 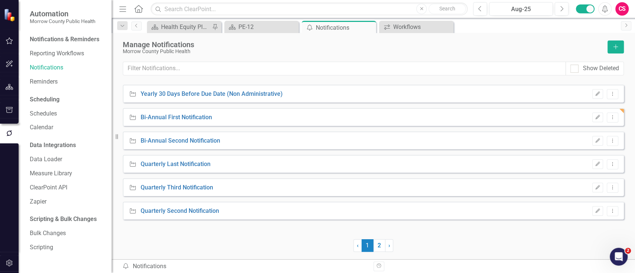 I want to click on button: Search, so click(x=447, y=9).